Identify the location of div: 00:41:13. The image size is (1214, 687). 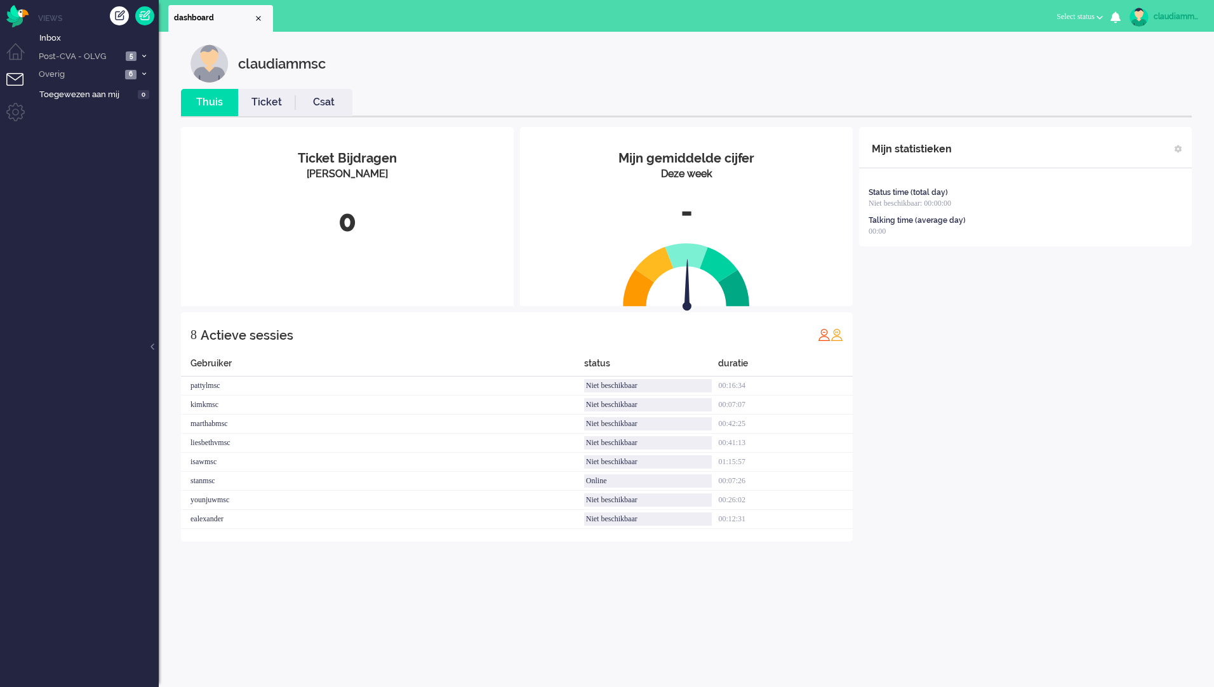
(785, 443).